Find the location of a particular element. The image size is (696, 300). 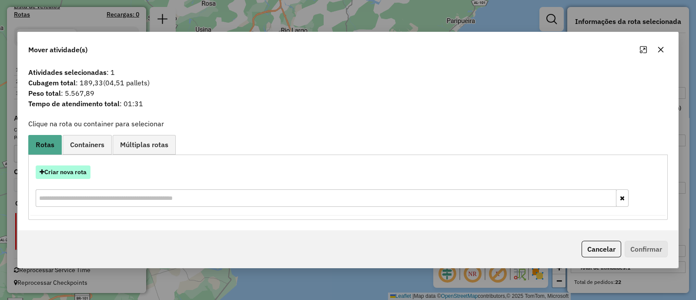

strong: Atividades selecionadas is located at coordinates (67, 72).